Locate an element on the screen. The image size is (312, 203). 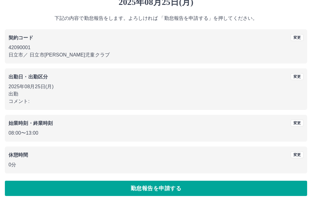
b: 休憩時間 is located at coordinates (18, 155).